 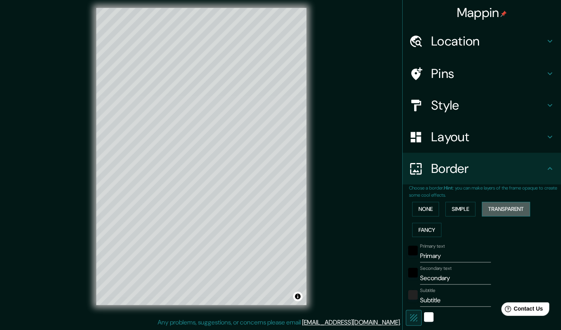 I want to click on button: Transparent, so click(x=506, y=209).